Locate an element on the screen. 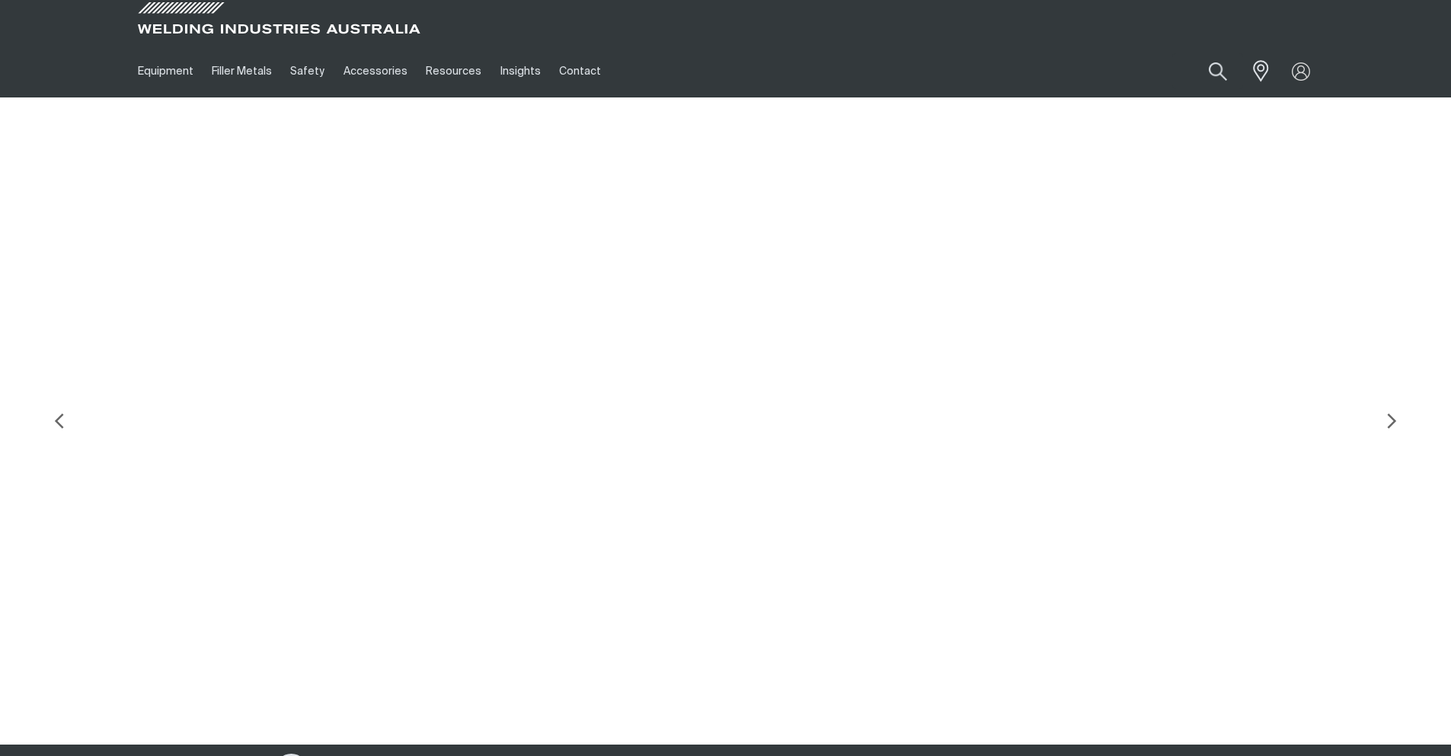 This screenshot has width=1451, height=756. a: Equipment is located at coordinates (165, 71).